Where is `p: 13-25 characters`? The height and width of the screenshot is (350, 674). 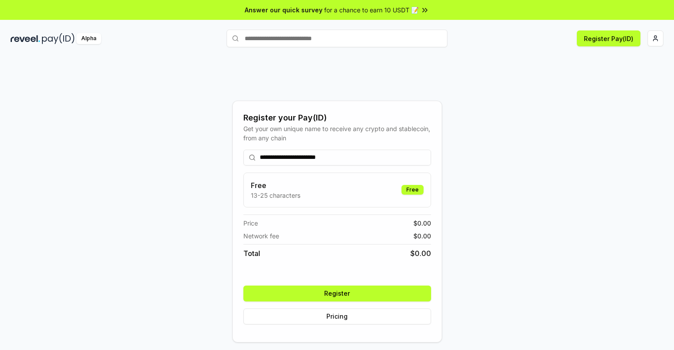 p: 13-25 characters is located at coordinates (276, 195).